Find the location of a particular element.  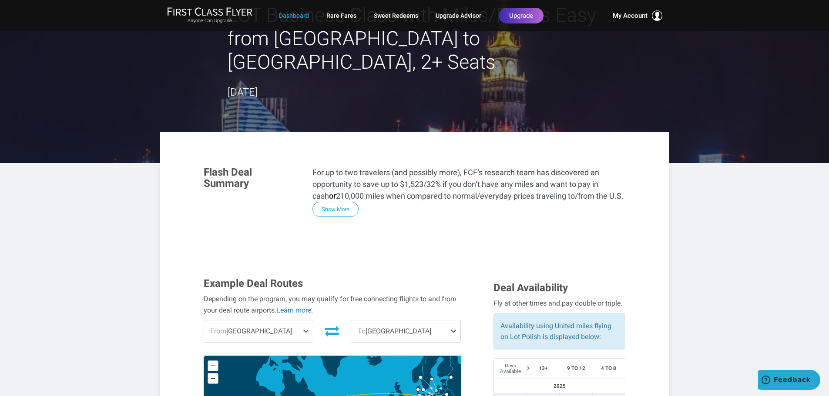

g: Minsk is located at coordinates (448, 395).